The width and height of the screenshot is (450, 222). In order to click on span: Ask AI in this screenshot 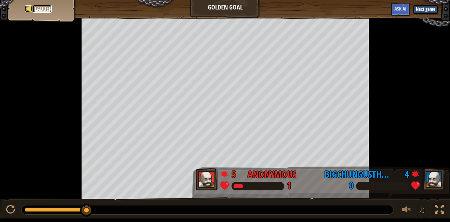, I will do `click(400, 8)`.